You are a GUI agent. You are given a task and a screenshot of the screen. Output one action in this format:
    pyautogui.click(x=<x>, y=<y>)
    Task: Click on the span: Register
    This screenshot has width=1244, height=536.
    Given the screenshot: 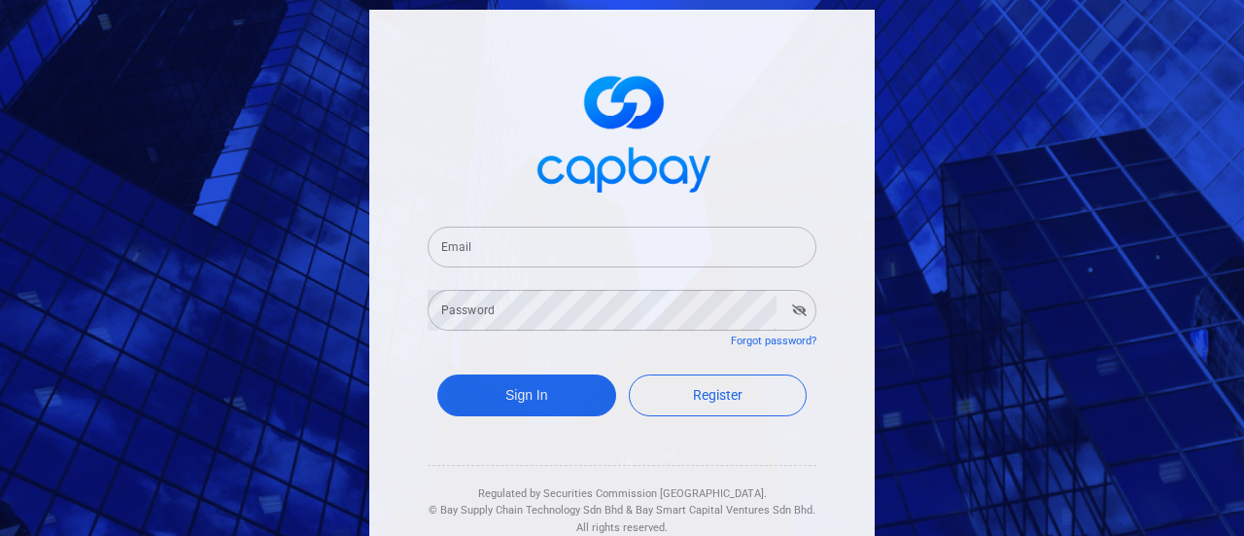 What is the action you would take?
    pyautogui.click(x=717, y=395)
    